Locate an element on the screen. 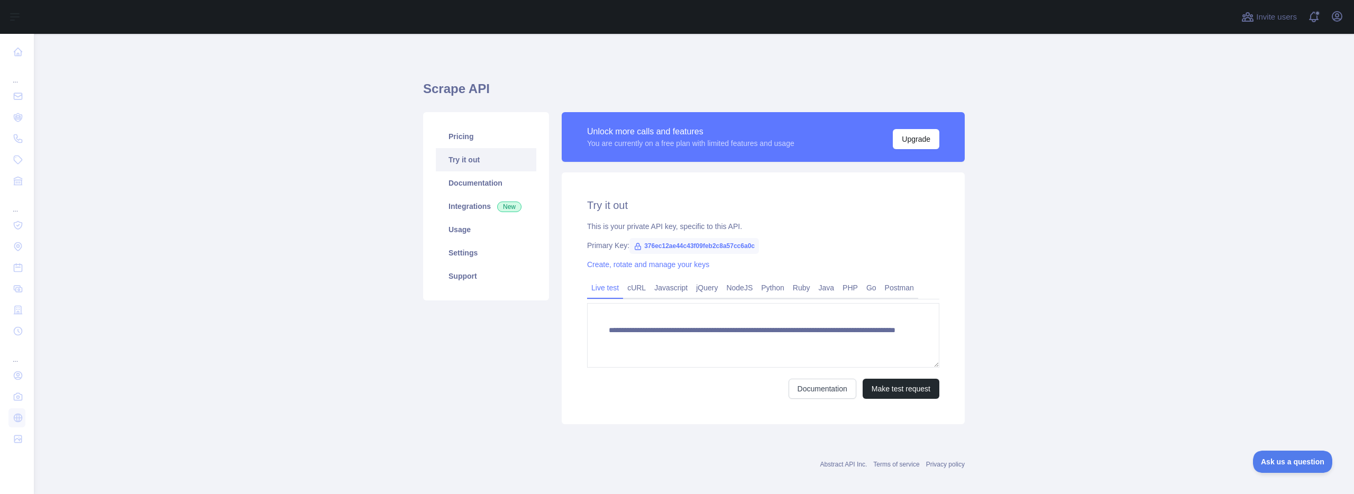 This screenshot has width=1354, height=494. a: cURL is located at coordinates (636, 288).